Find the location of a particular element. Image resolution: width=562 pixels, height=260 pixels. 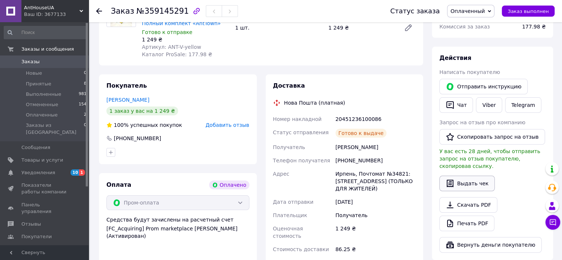

span: Сообщения is located at coordinates (36, 148).